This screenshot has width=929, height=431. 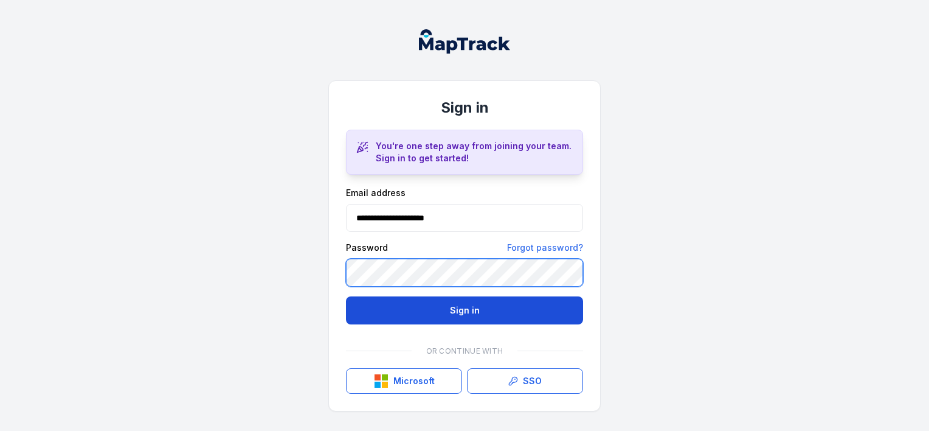 I want to click on h1: Sign in, so click(x=465, y=108).